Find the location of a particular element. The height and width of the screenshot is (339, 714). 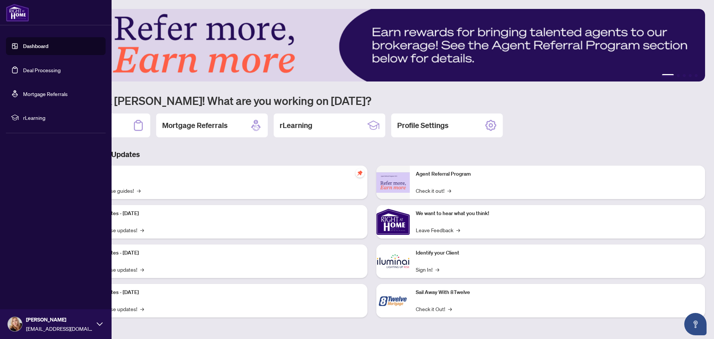

h2: Profile Settings is located at coordinates (423, 125).